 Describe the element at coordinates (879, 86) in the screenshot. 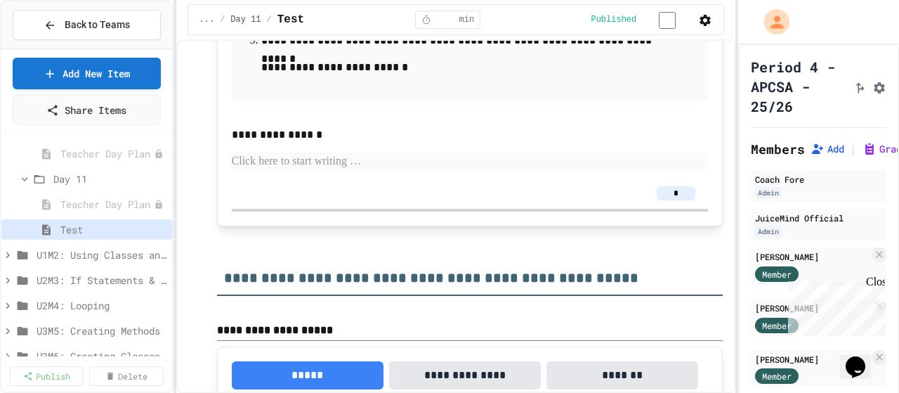

I see `button: Assignment Settings` at that location.